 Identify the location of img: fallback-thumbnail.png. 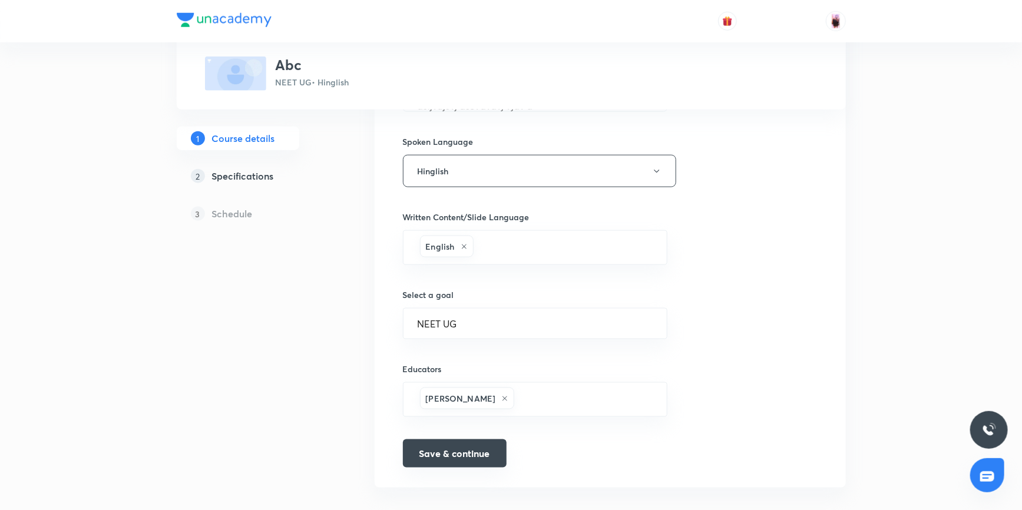
(236, 74).